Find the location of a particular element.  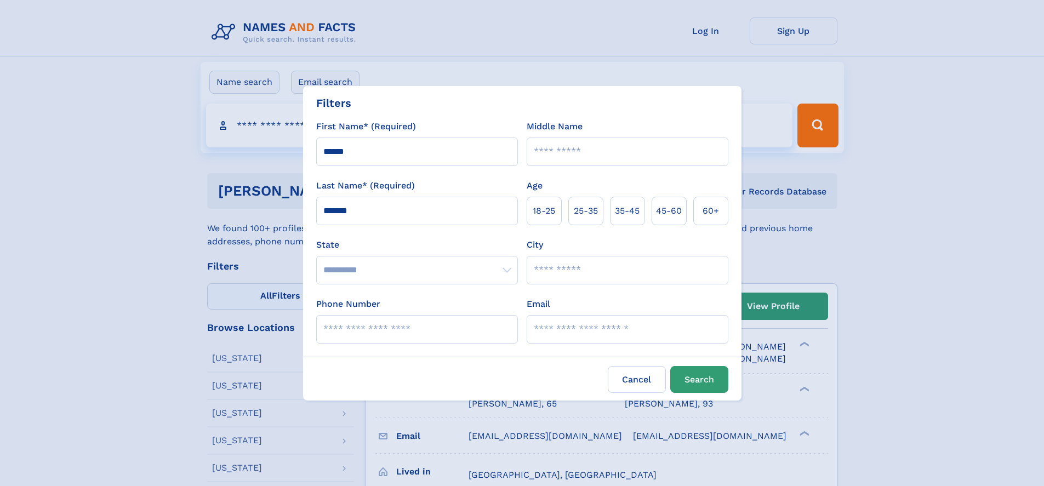

span: 45‑60 is located at coordinates (669, 211).